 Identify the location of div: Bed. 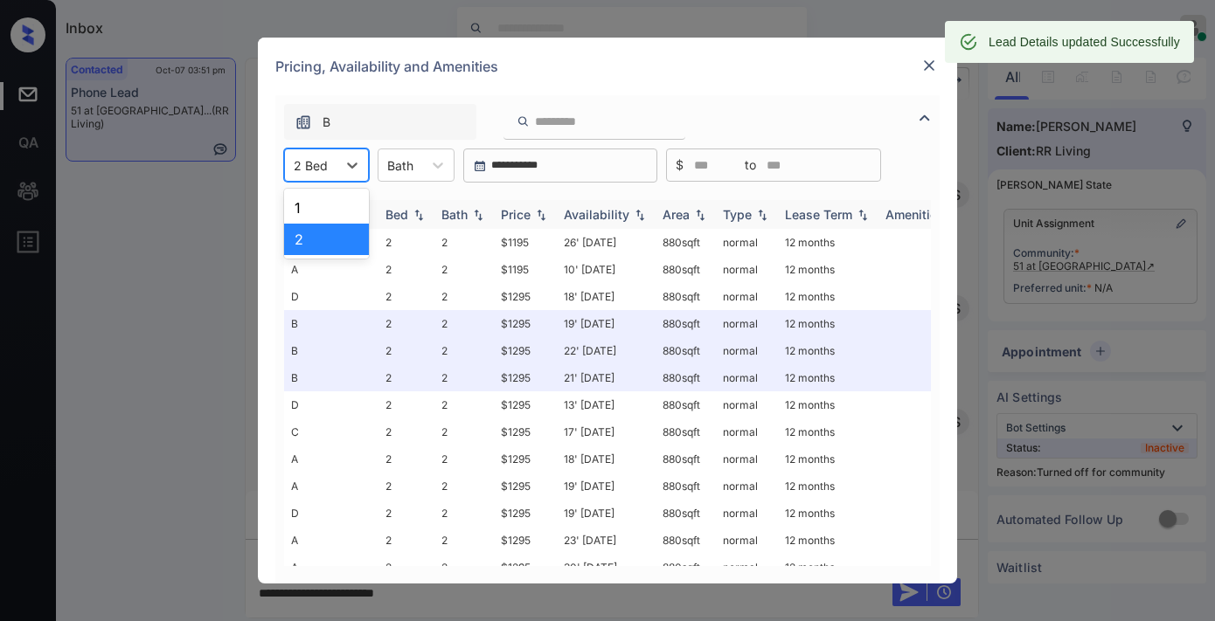
(397, 214).